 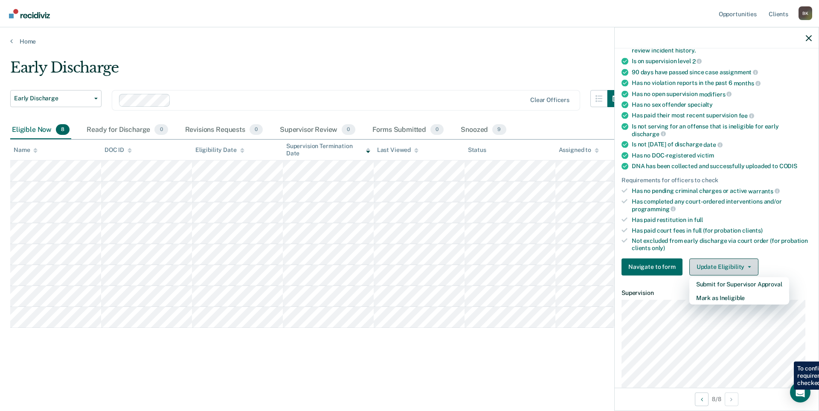 I want to click on div: Has no open supervision, so click(x=721, y=94).